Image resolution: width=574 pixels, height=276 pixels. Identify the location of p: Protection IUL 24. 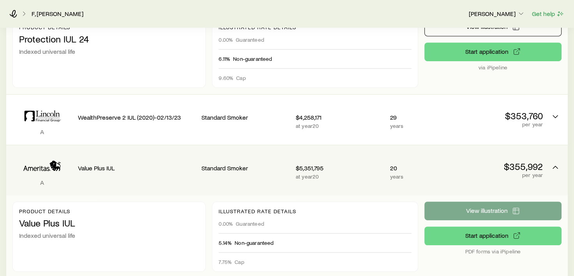
(109, 39).